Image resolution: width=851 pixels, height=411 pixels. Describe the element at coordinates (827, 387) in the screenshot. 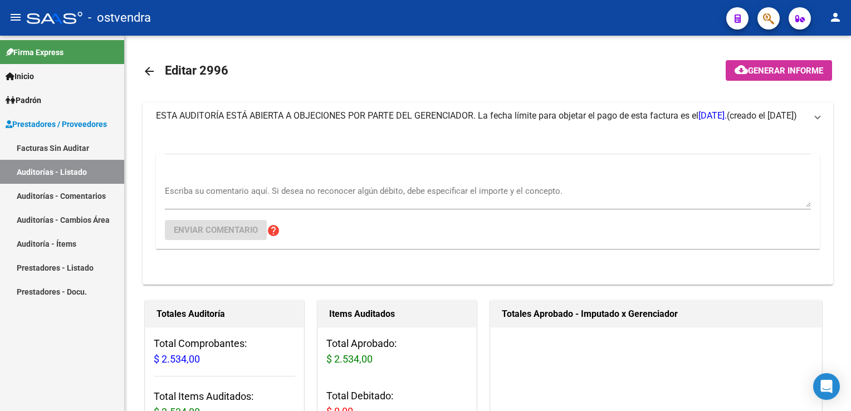

I see `div: Open Intercom Messenger` at that location.